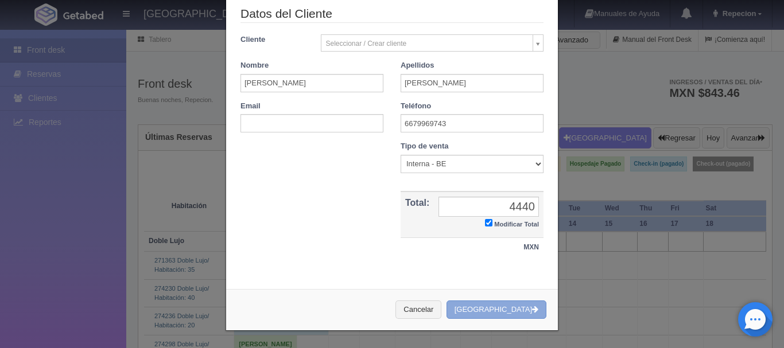 This screenshot has height=348, width=784. What do you see at coordinates (417, 215) in the screenshot?
I see `th: Total:` at bounding box center [417, 215].